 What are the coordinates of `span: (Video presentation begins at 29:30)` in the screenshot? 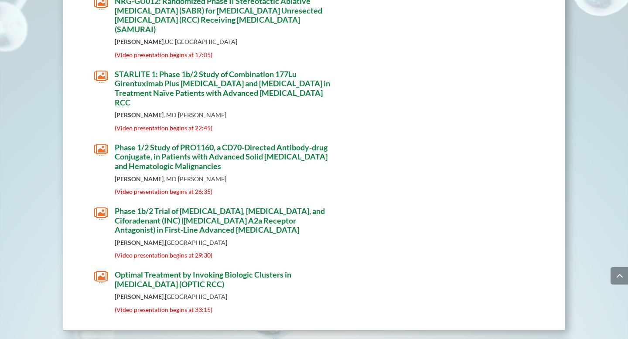 It's located at (163, 255).